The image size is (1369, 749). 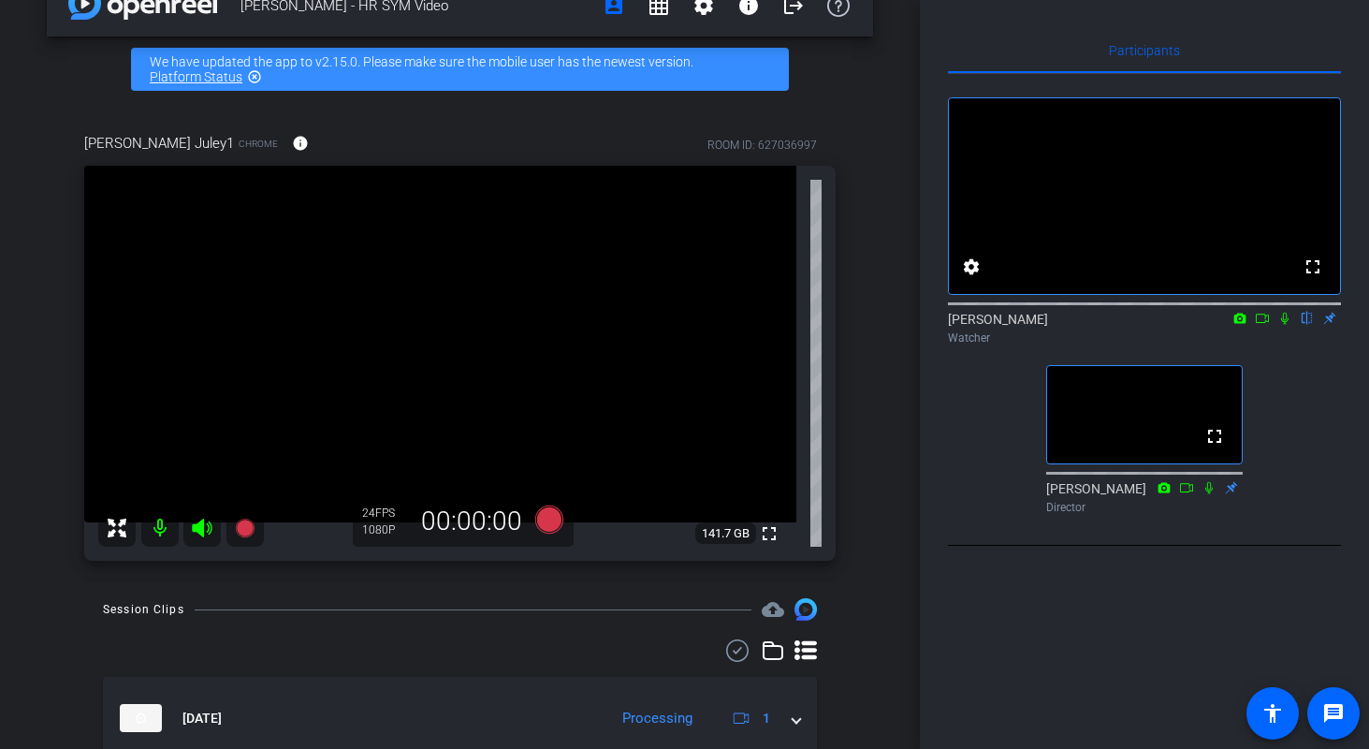 I want to click on a: Platform Status, so click(x=196, y=77).